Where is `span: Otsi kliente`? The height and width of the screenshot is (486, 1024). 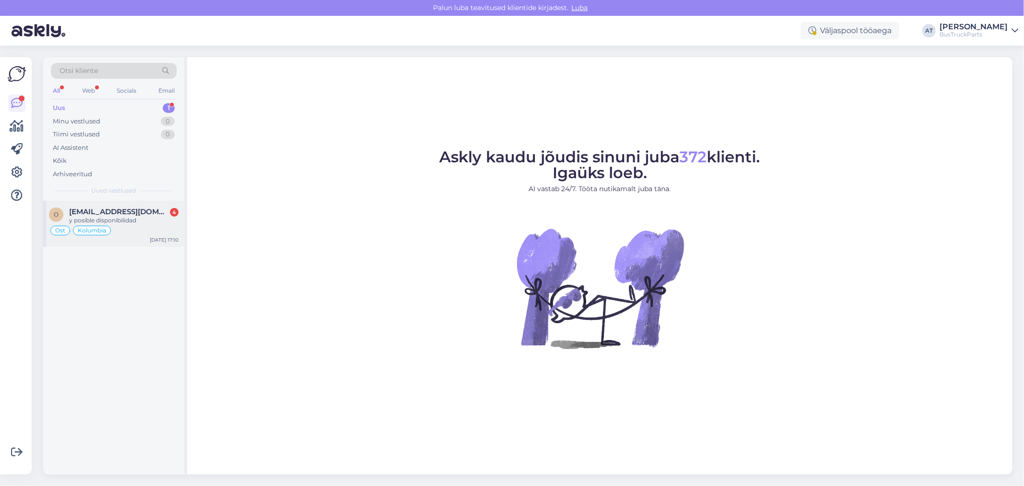 span: Otsi kliente is located at coordinates (79, 71).